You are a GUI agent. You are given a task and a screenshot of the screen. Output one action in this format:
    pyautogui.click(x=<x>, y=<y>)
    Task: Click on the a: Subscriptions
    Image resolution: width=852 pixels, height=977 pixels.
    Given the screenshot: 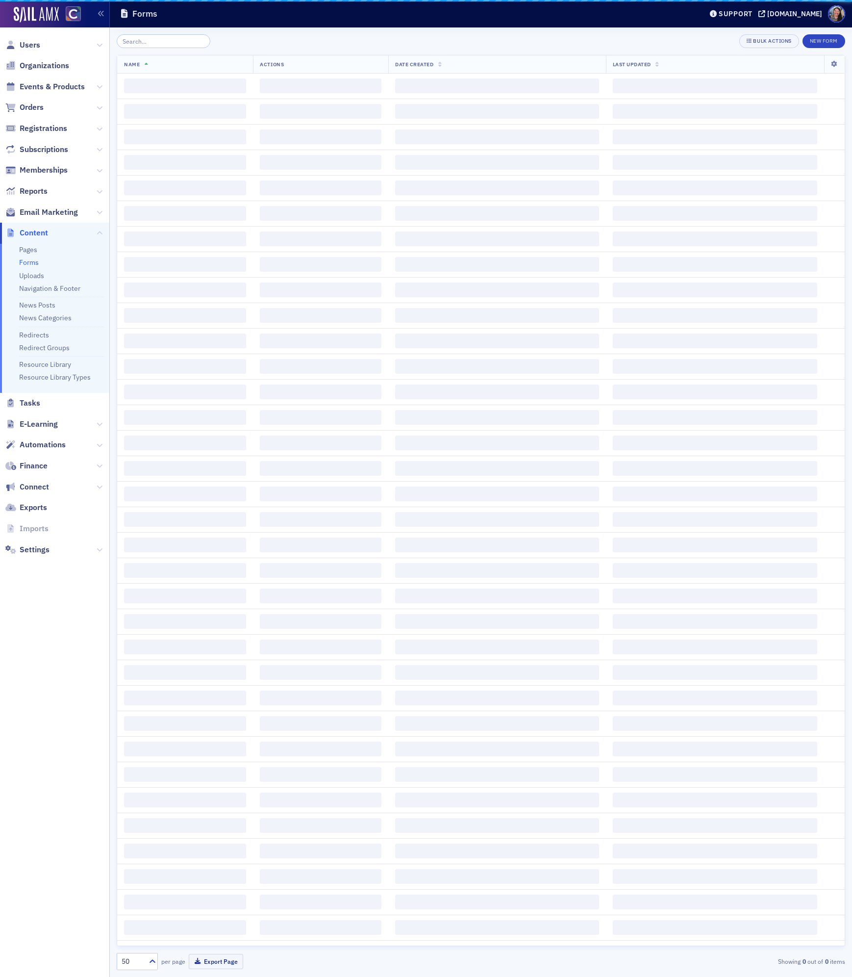 What is the action you would take?
    pyautogui.click(x=37, y=150)
    